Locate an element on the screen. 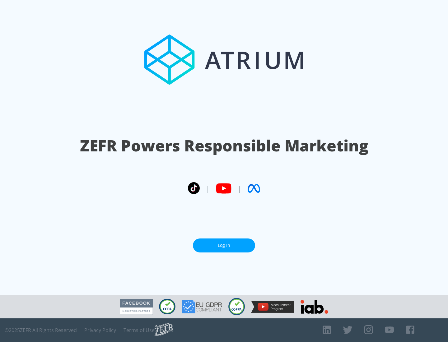 The height and width of the screenshot is (342, 448). img: YouTube Measurement Program is located at coordinates (272, 307).